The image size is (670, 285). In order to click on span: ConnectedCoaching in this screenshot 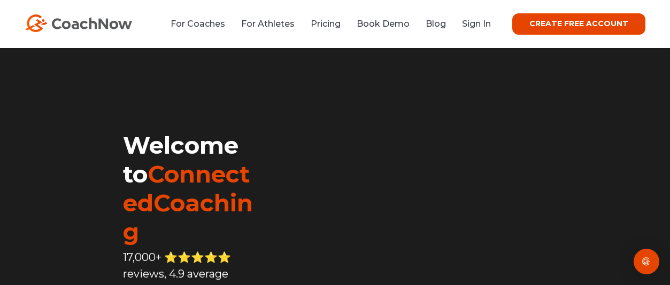, I will do `click(188, 203)`.